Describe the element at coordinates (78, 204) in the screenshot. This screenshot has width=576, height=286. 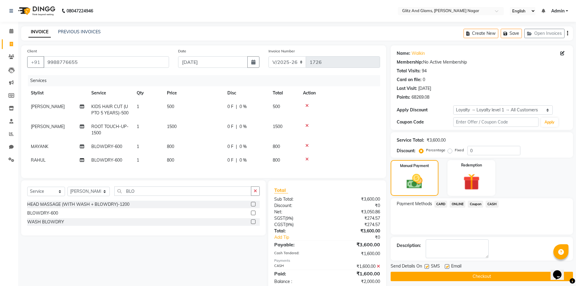
I see `div: HEAD MASSAGE (WITH WASH + BLOWDRY)-1200` at that location.